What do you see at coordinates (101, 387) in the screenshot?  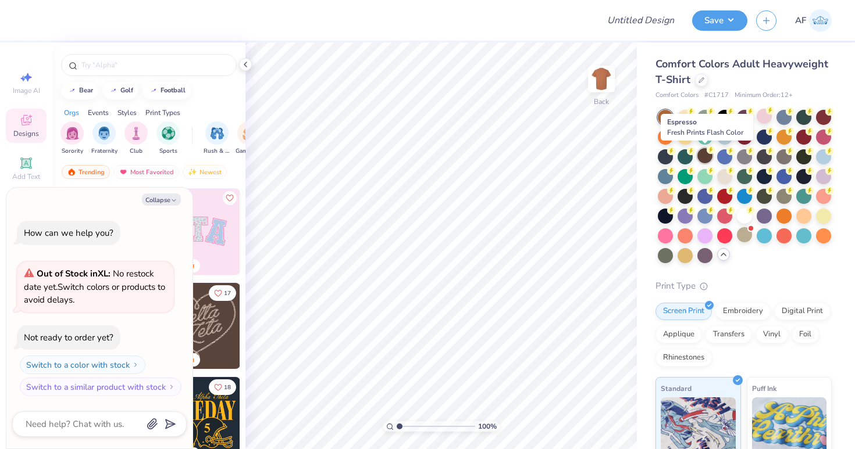 I see `button: Switch to a similar product with stock` at bounding box center [101, 387].